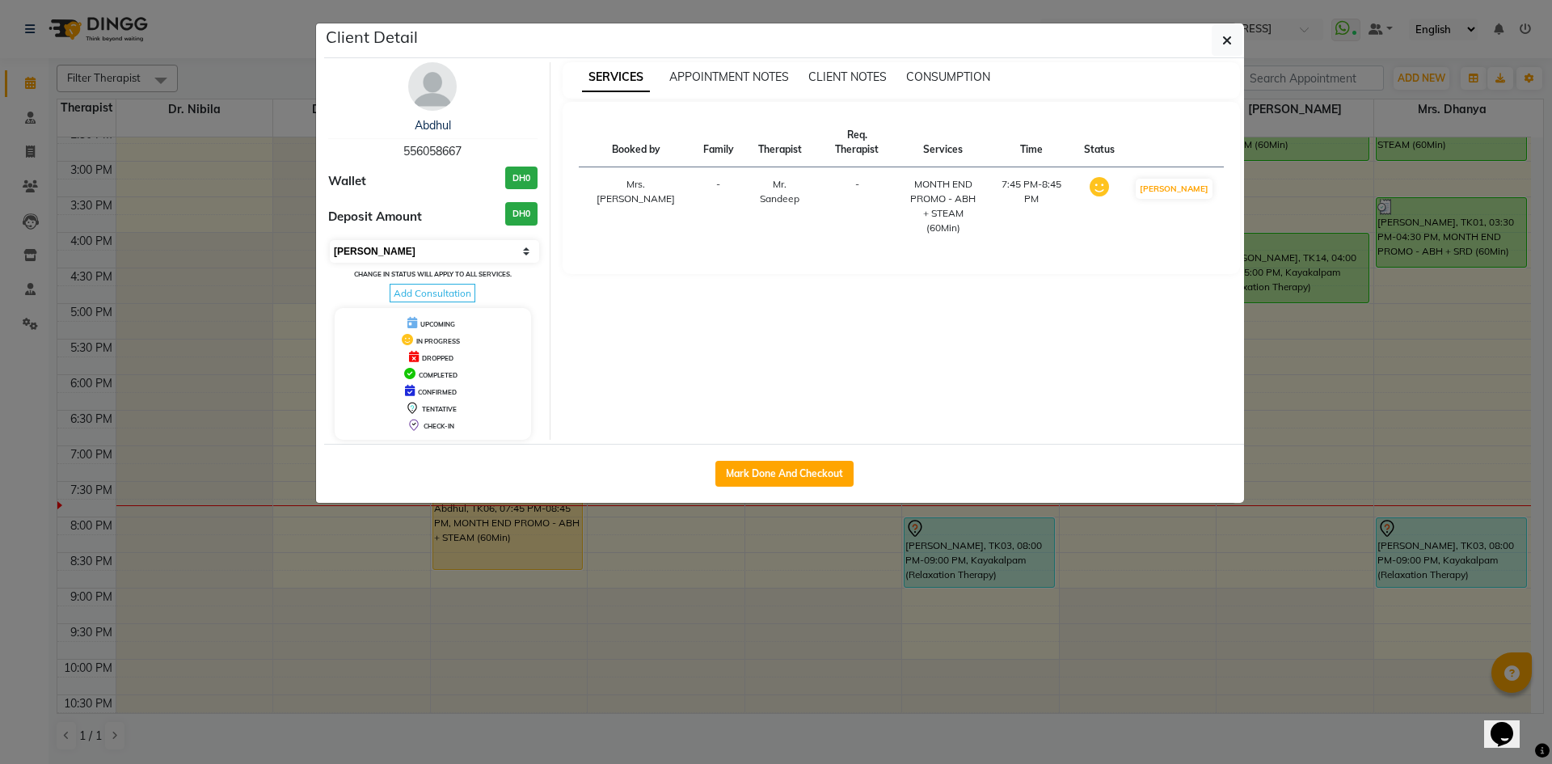 The width and height of the screenshot is (1552, 764). I want to click on span: COMPLETED, so click(438, 375).